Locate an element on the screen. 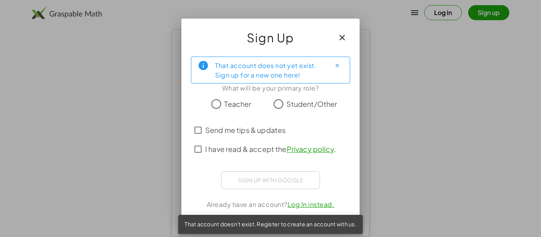  button: Close is located at coordinates (337, 66).